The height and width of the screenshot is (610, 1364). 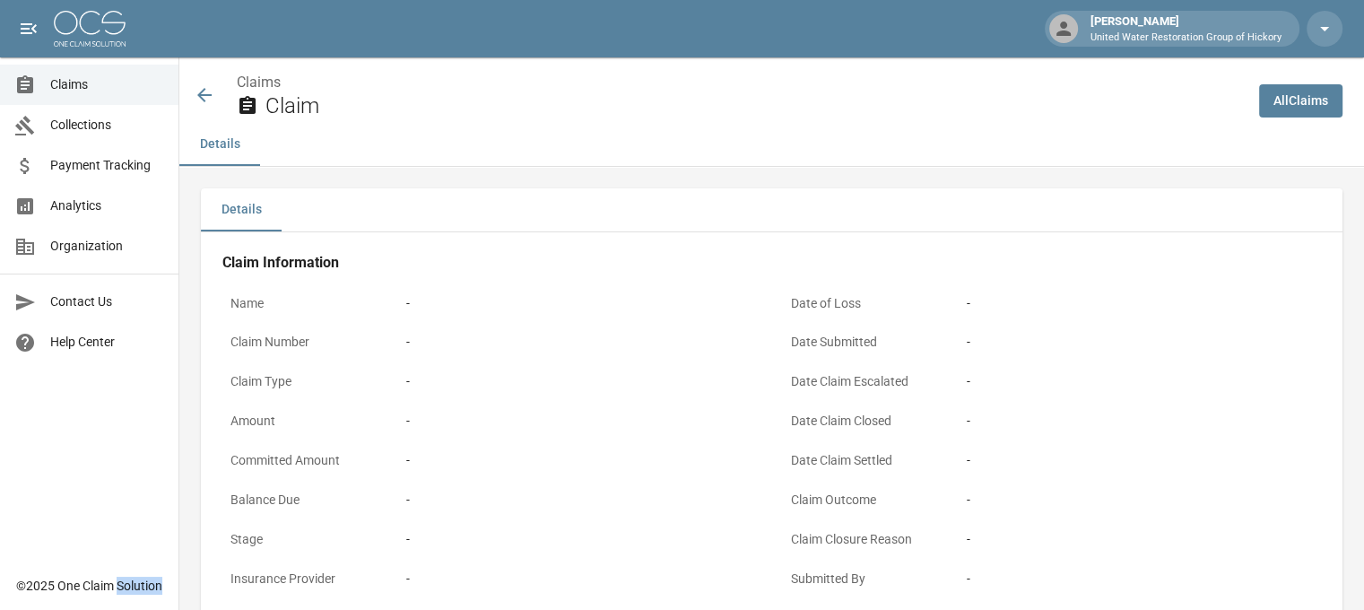 What do you see at coordinates (303, 381) in the screenshot?
I see `p: Claim Type` at bounding box center [303, 381].